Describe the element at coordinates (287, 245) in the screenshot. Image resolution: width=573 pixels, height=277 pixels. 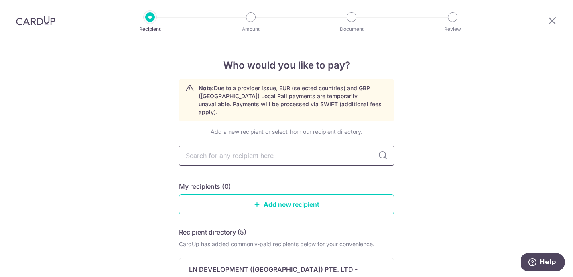
I see `div: CardUp has added commonly-paid recipients below for your convenience.` at that location.